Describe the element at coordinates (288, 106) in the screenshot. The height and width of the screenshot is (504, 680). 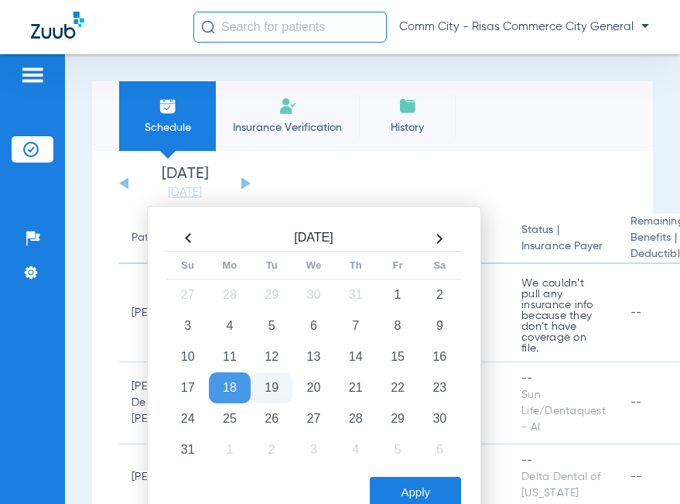
I see `img: Manual Insurance Verification` at that location.